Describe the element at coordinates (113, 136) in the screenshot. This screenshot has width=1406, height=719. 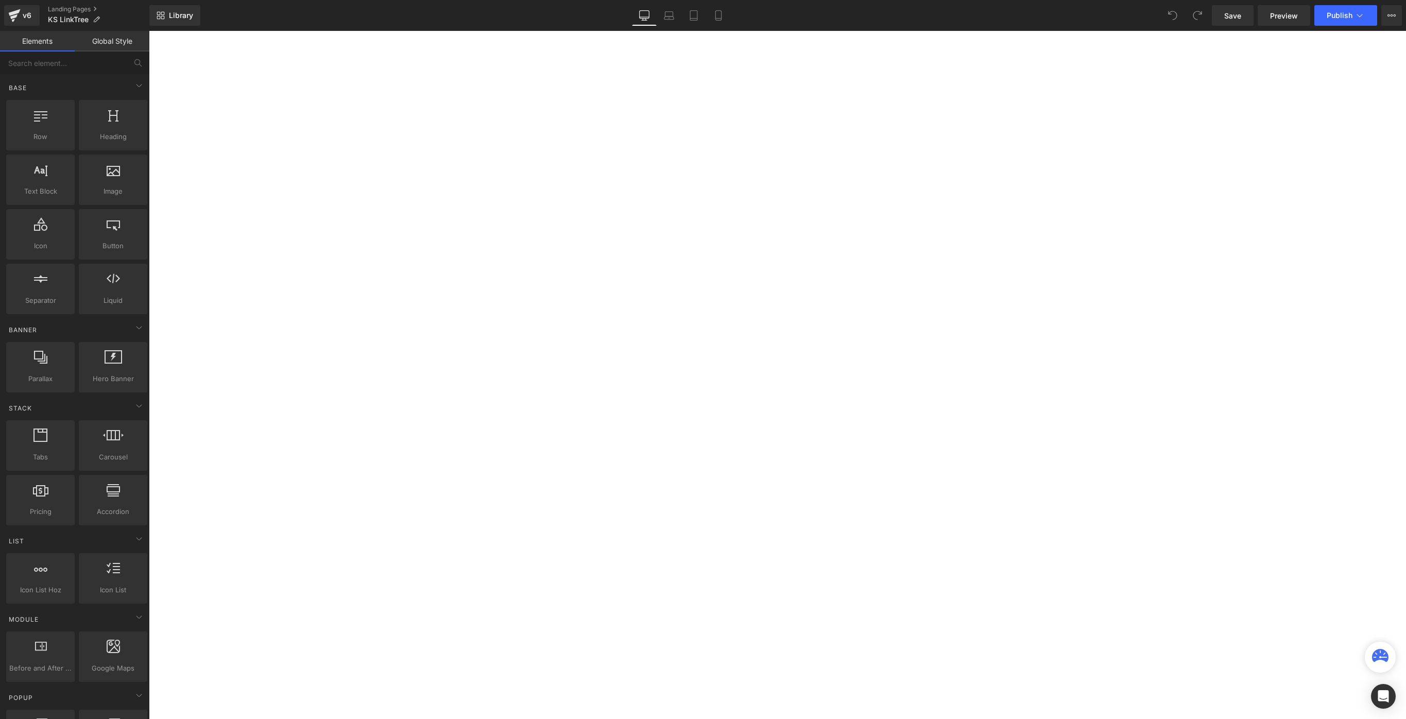
I see `span: Heading` at that location.